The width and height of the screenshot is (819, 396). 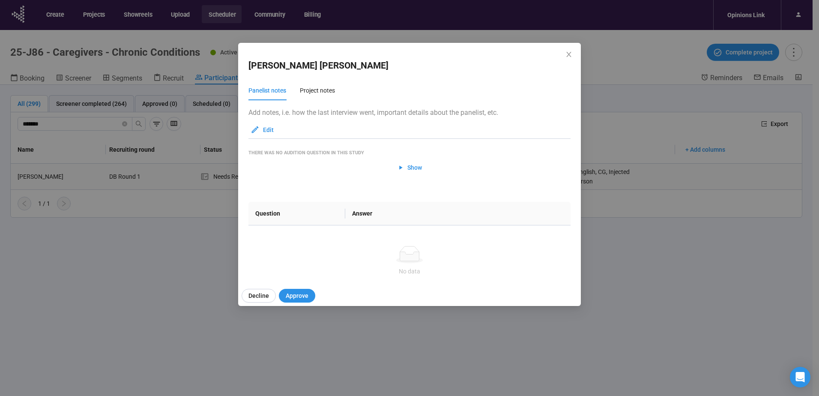 I want to click on div: Project notes, so click(x=318, y=90).